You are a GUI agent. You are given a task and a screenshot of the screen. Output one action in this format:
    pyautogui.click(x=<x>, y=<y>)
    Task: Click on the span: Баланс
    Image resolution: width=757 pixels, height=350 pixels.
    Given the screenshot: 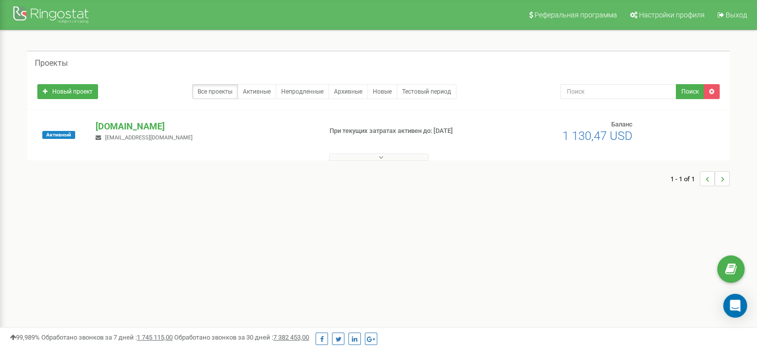 What is the action you would take?
    pyautogui.click(x=622, y=124)
    